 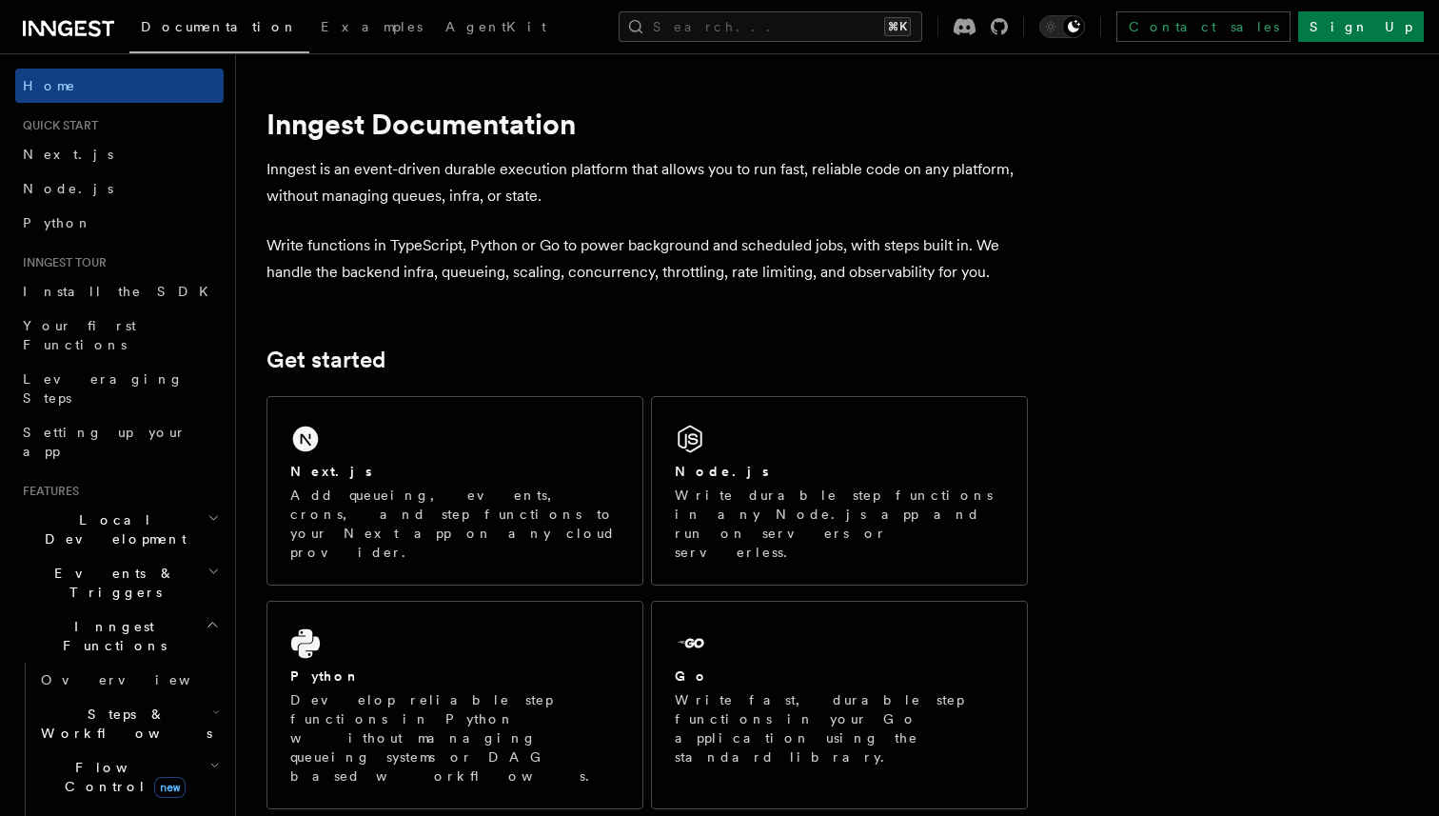 I want to click on a: Install the SDK, so click(x=119, y=291).